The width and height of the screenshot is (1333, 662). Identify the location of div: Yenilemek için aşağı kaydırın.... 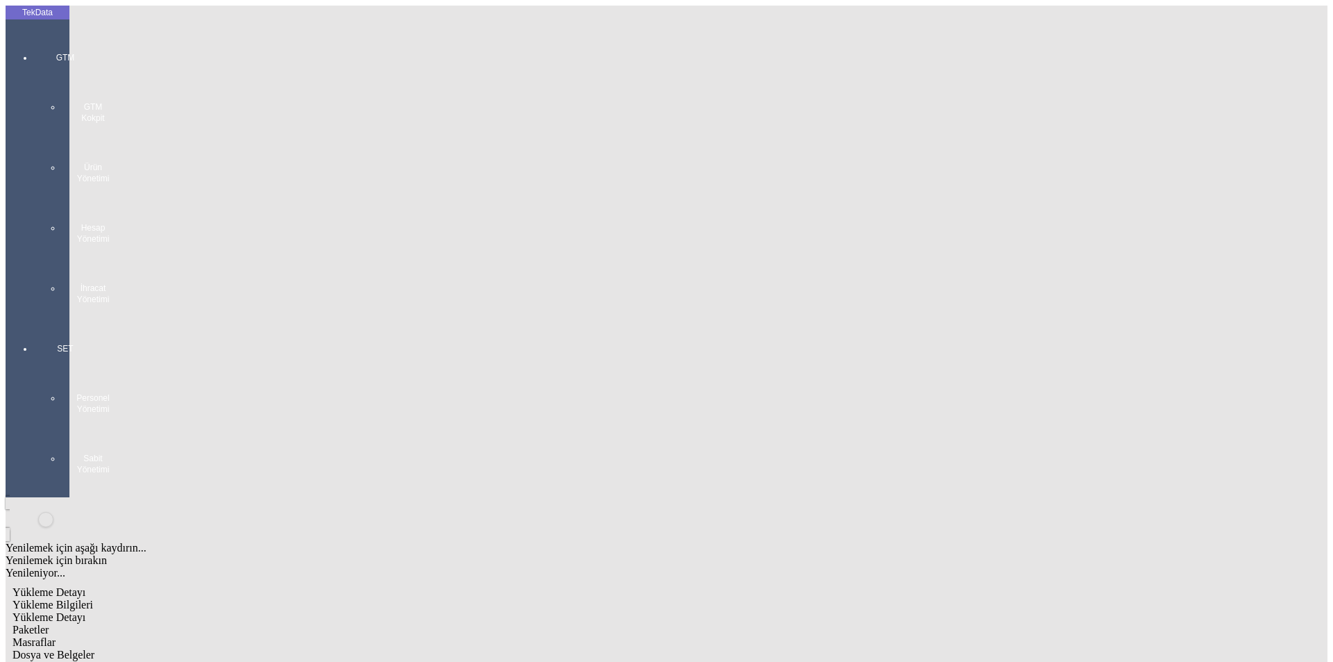
(563, 548).